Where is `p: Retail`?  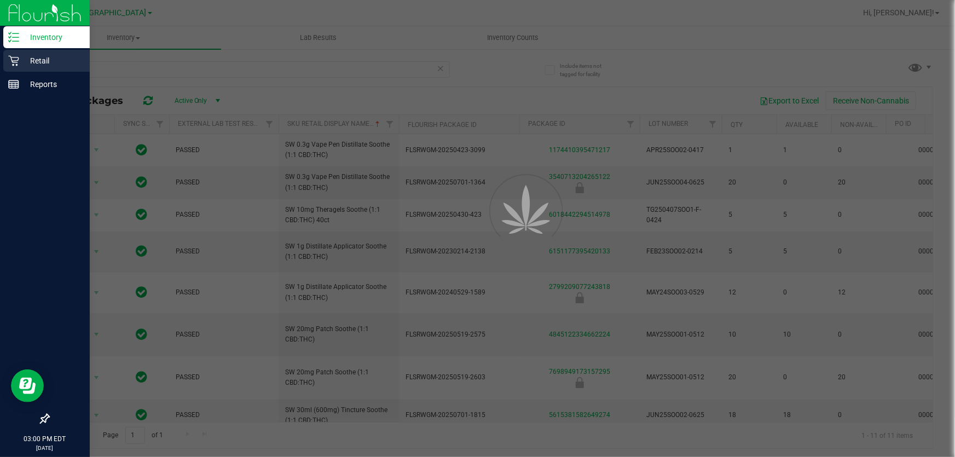 p: Retail is located at coordinates (52, 61).